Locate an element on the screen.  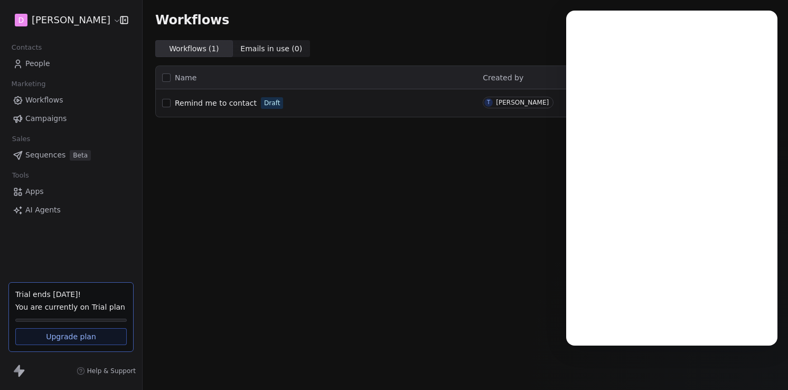
span: Help & Support is located at coordinates (111, 371).